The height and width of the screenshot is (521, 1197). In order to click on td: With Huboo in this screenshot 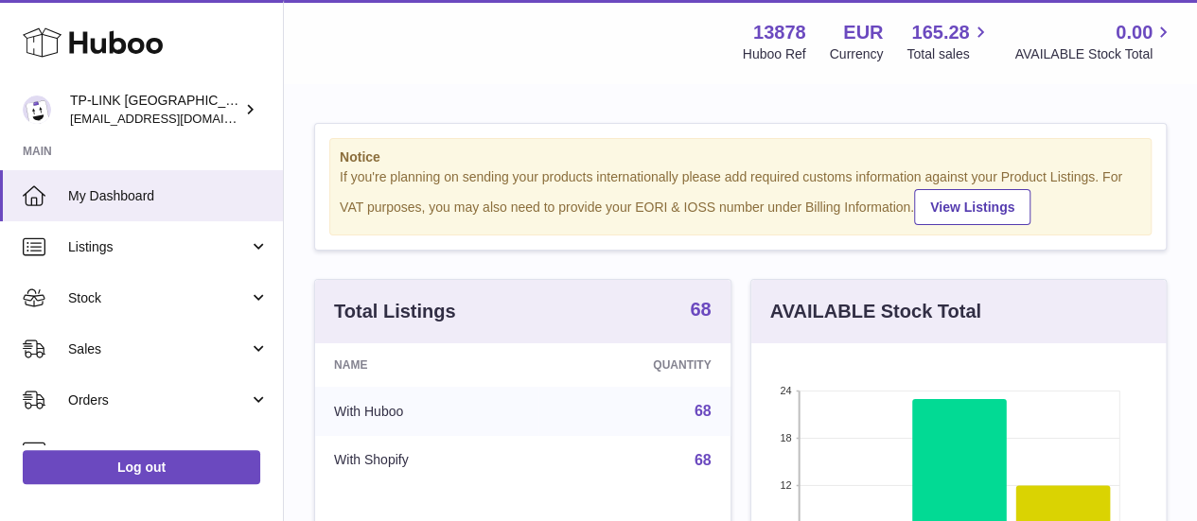, I will do `click(427, 412)`.